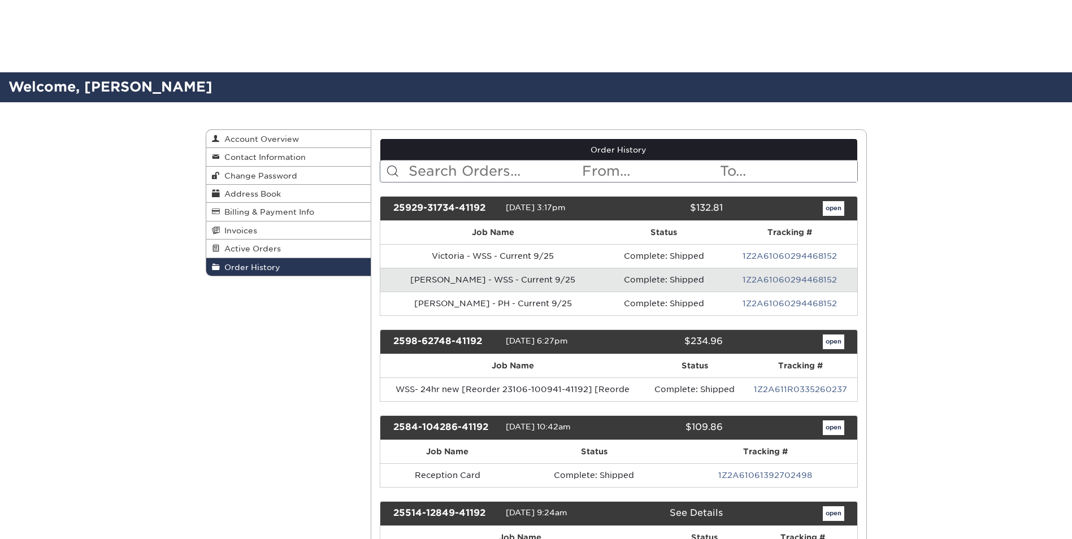  What do you see at coordinates (447, 475) in the screenshot?
I see `td: Reception Card` at bounding box center [447, 475].